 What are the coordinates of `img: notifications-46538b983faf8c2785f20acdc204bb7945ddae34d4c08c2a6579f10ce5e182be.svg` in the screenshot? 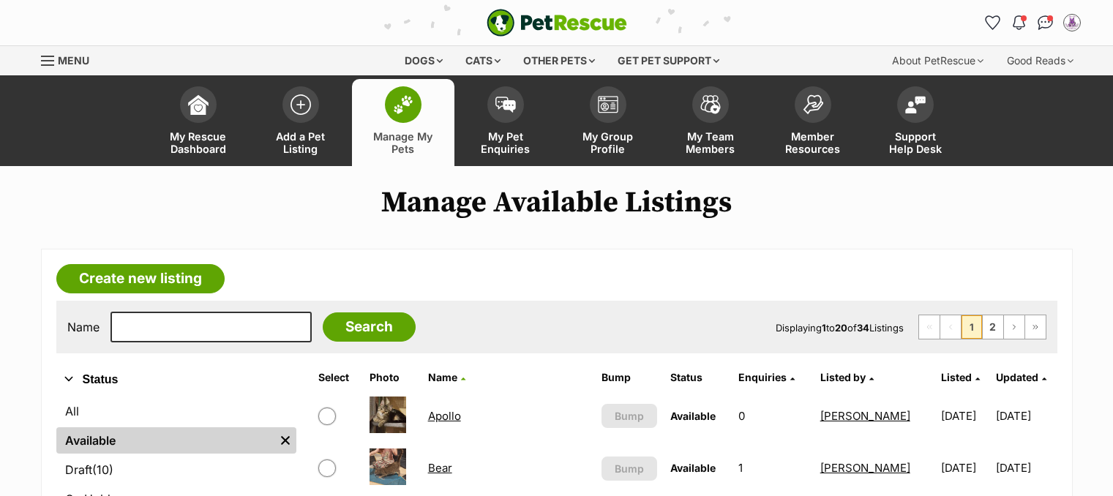 It's located at (1019, 23).